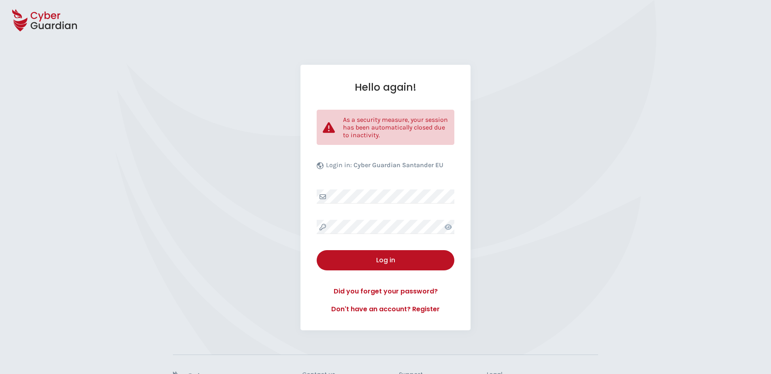  Describe the element at coordinates (386, 260) in the screenshot. I see `button: Log in` at that location.